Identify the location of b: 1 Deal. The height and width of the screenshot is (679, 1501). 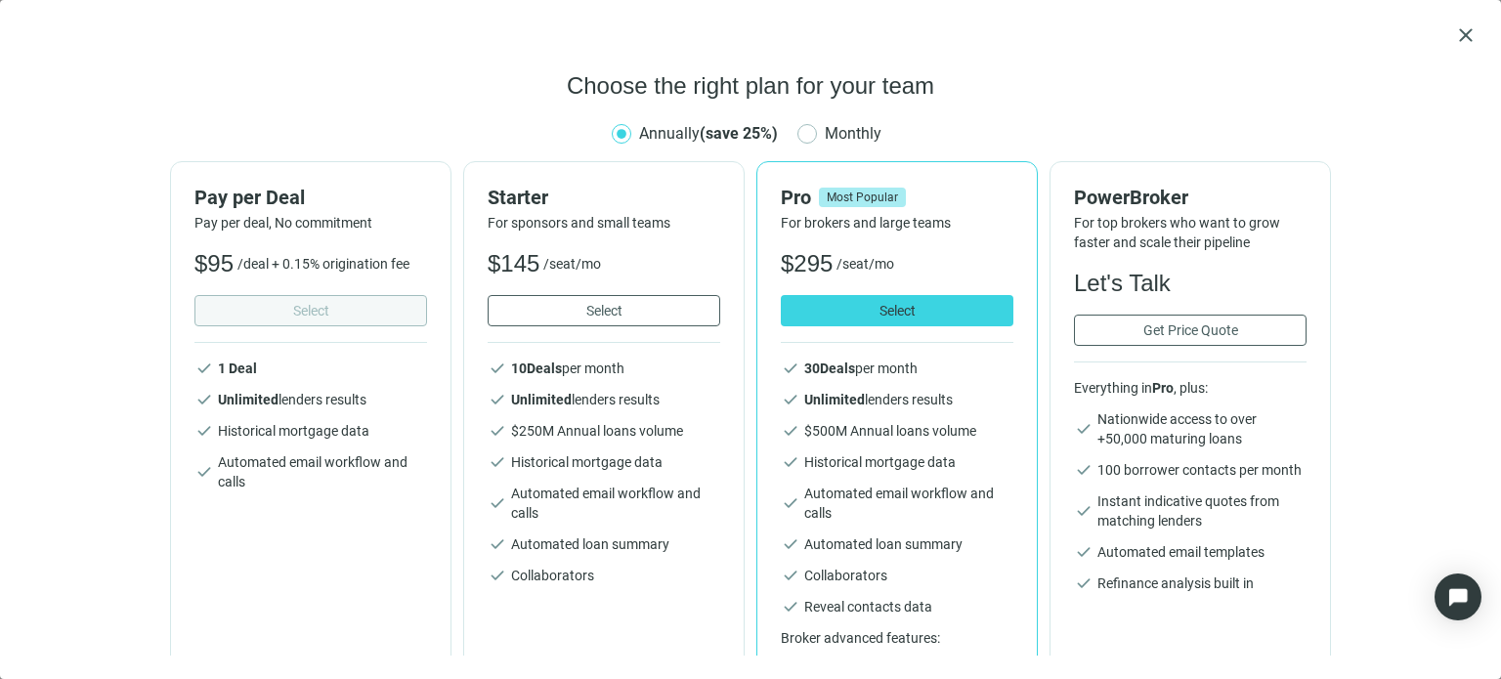
(237, 368).